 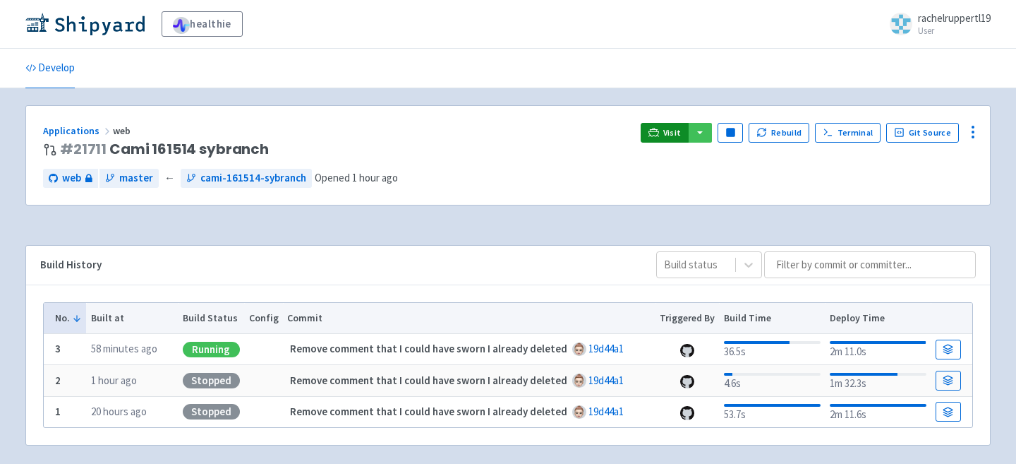 I want to click on th: Config, so click(x=263, y=318).